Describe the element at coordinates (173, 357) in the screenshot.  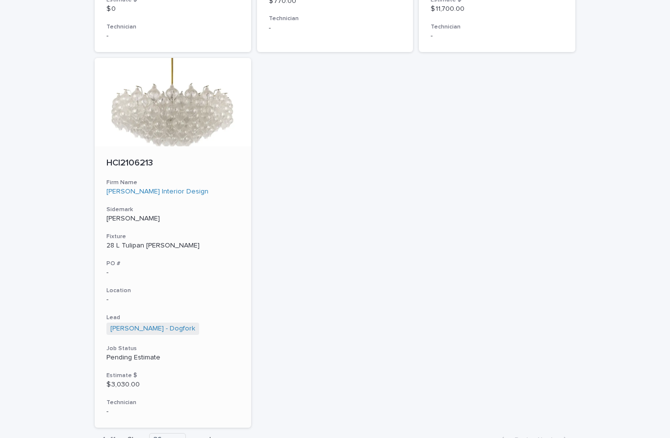
I see `p: Pending Estimate` at that location.